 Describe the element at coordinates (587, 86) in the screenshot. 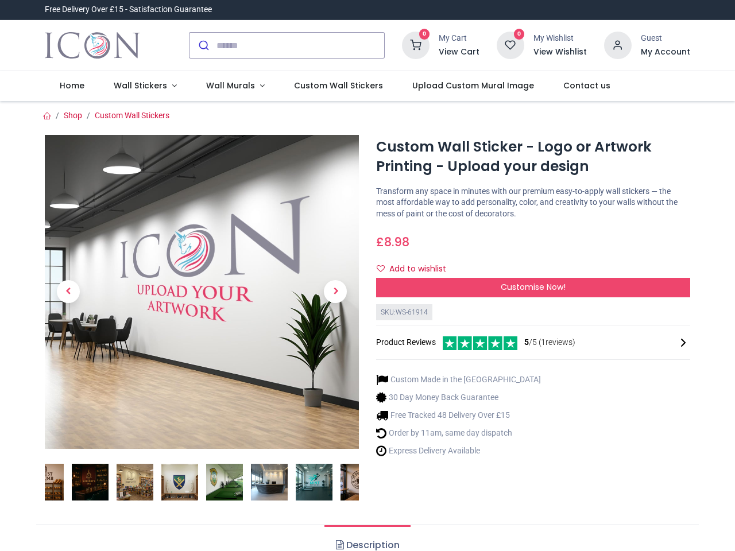

I see `span: Contact us` at that location.